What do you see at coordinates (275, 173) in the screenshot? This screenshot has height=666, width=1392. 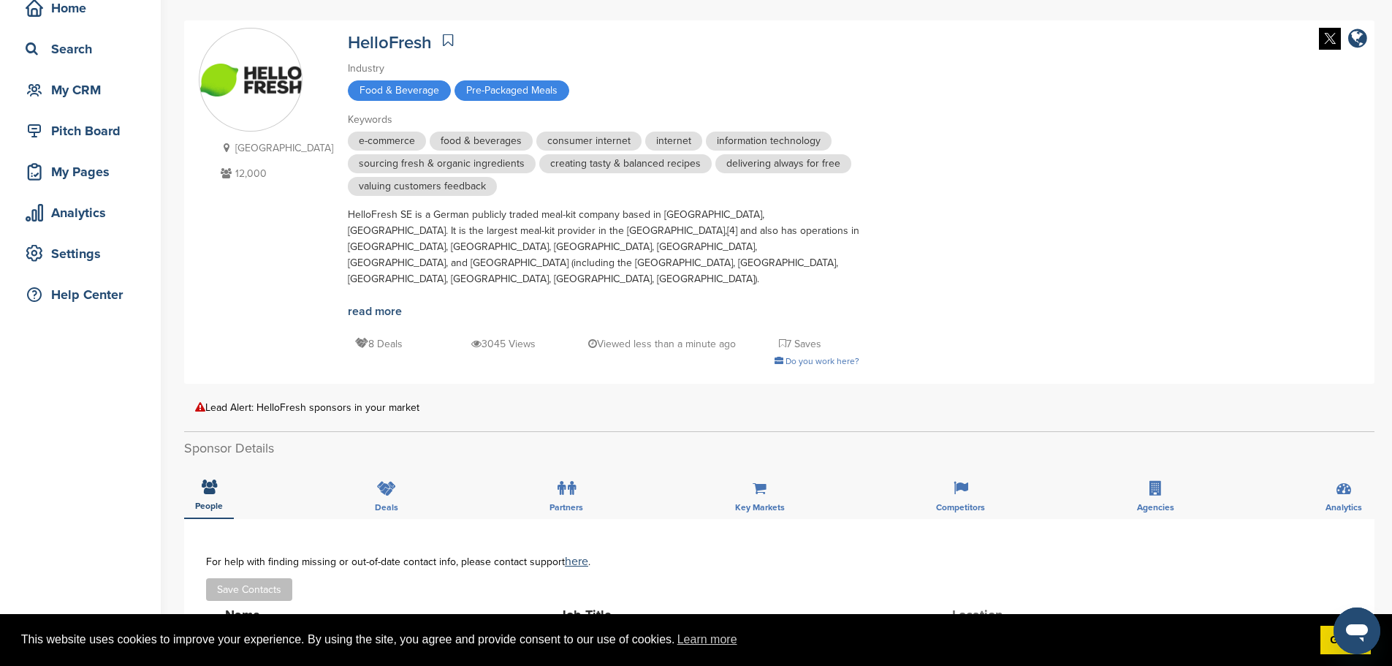 I see `p: 12,000` at bounding box center [275, 173].